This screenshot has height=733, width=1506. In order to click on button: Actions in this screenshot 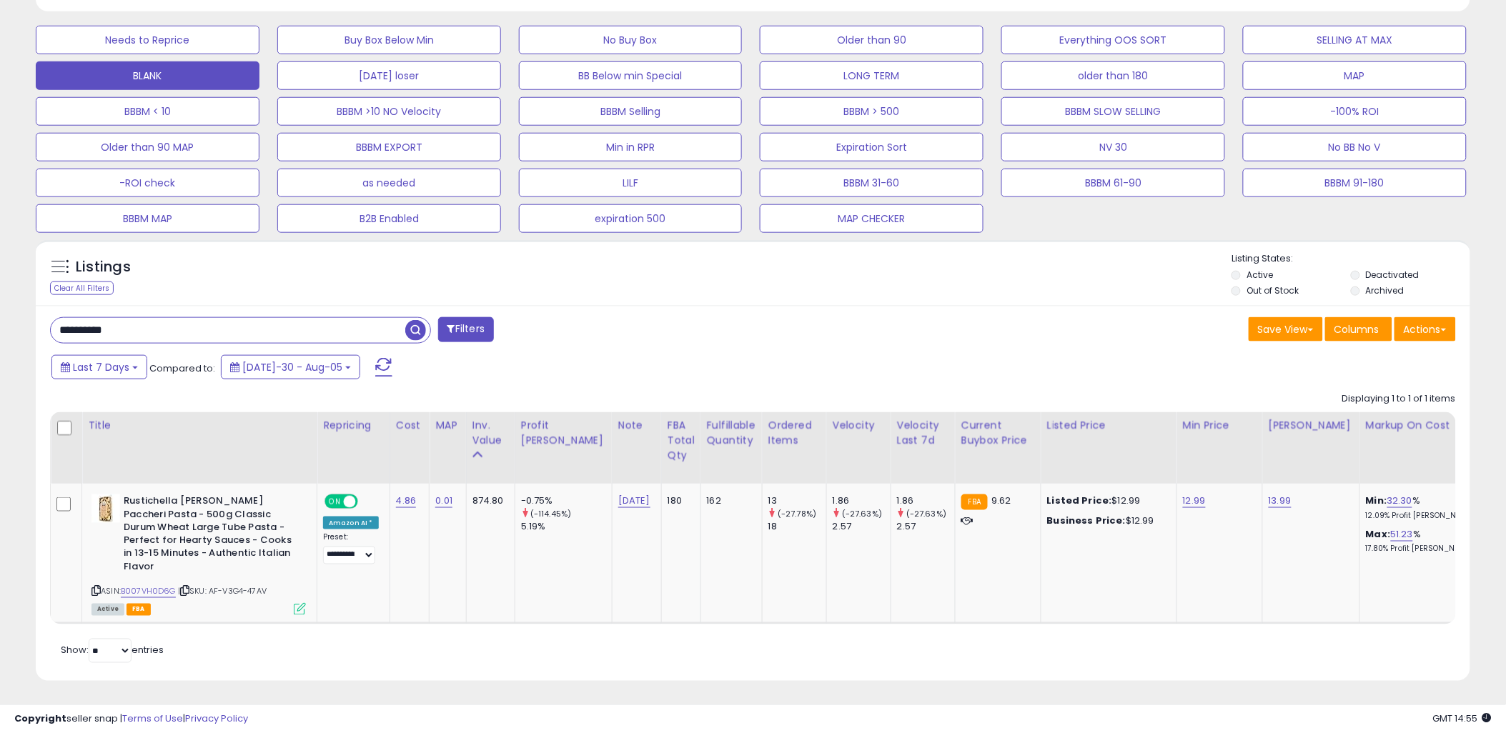, I will do `click(1425, 329)`.